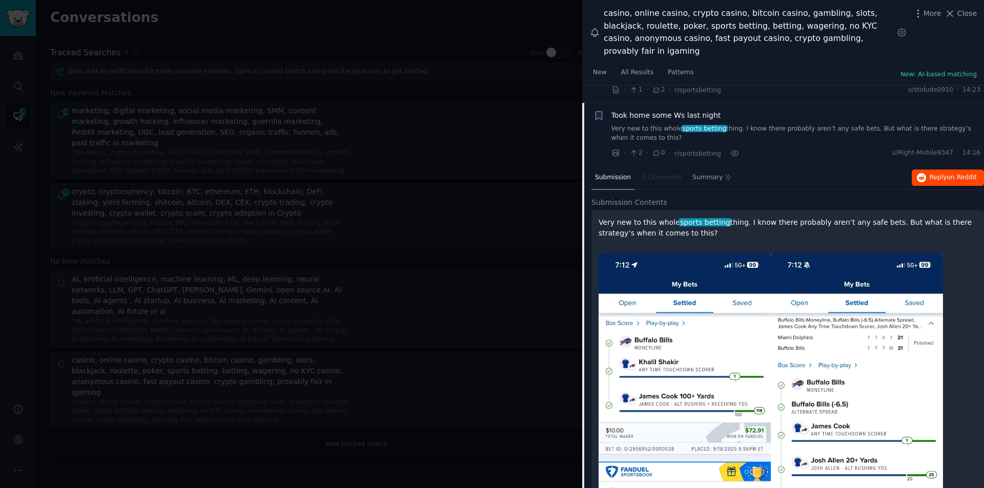 Image resolution: width=984 pixels, height=488 pixels. Describe the element at coordinates (637, 73) in the screenshot. I see `span: All Results` at that location.